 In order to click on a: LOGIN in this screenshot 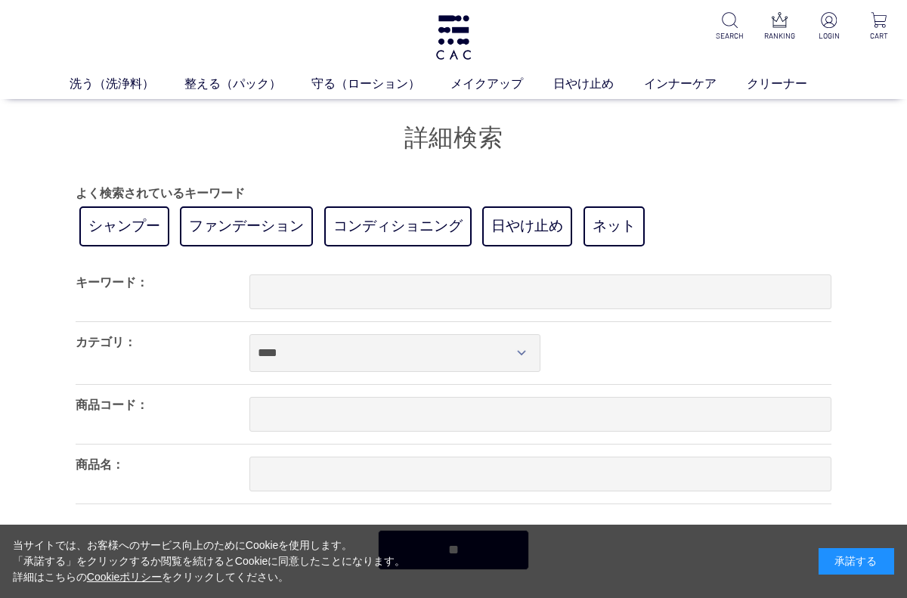, I will do `click(829, 26)`.